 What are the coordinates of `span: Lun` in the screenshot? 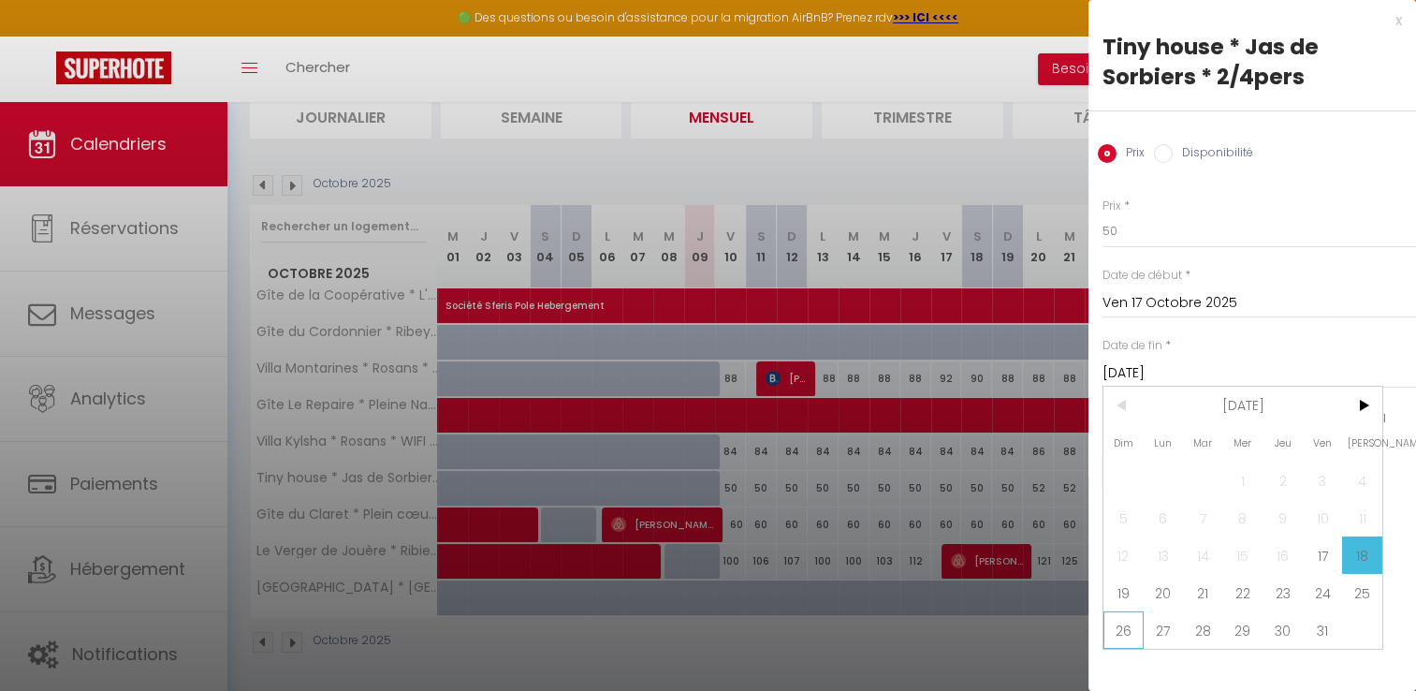 It's located at (1164, 443).